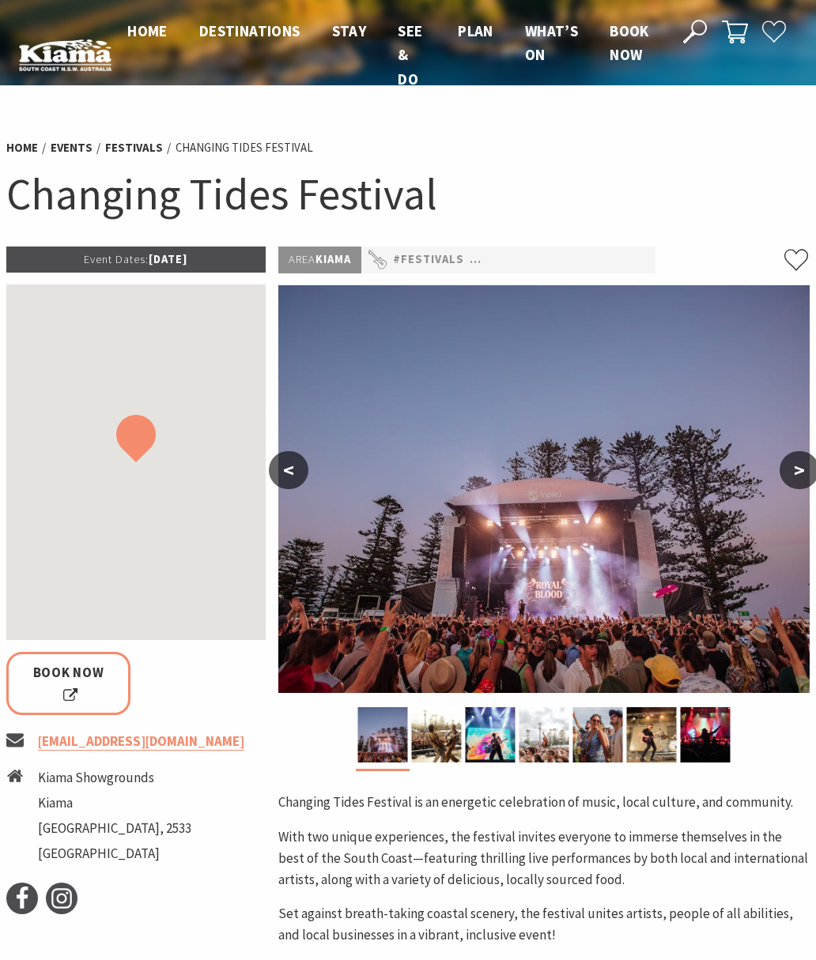 This screenshot has height=960, width=816. I want to click on a: Events, so click(71, 148).